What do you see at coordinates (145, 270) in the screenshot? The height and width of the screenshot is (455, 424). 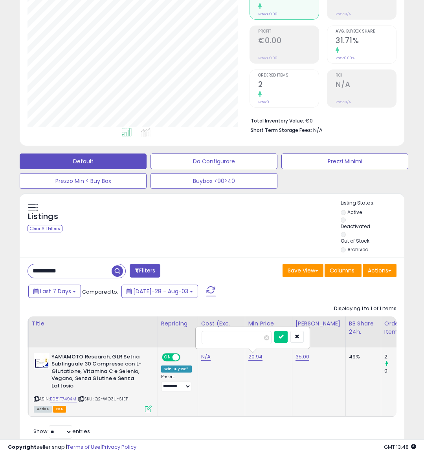 I see `button: Filters` at bounding box center [145, 270].